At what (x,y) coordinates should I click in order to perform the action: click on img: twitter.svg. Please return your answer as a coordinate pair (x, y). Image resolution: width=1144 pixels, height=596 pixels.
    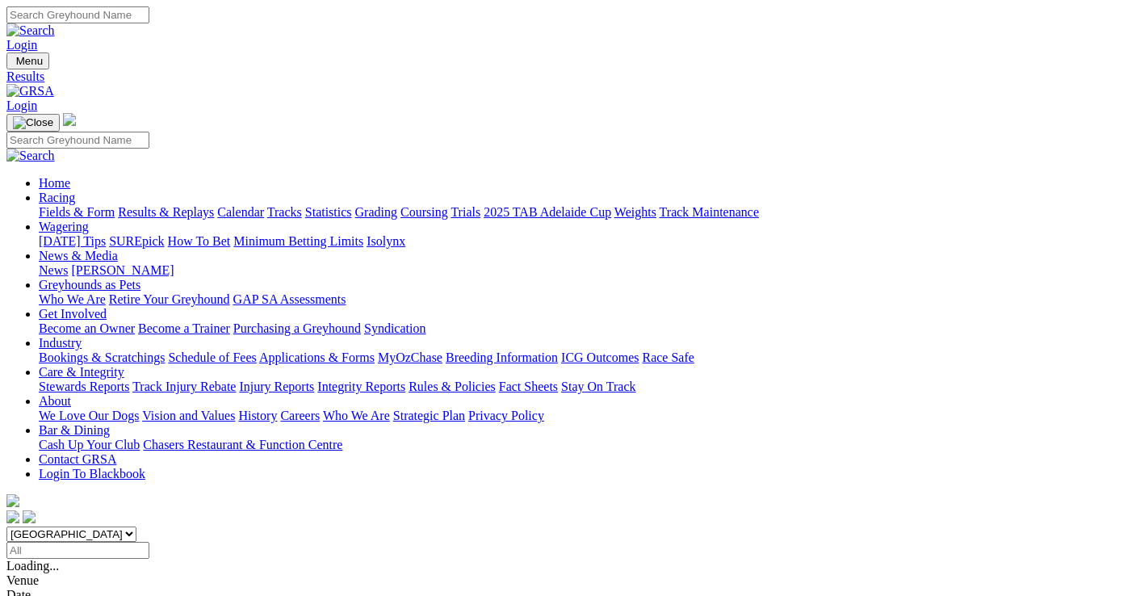
    Looking at the image, I should click on (29, 517).